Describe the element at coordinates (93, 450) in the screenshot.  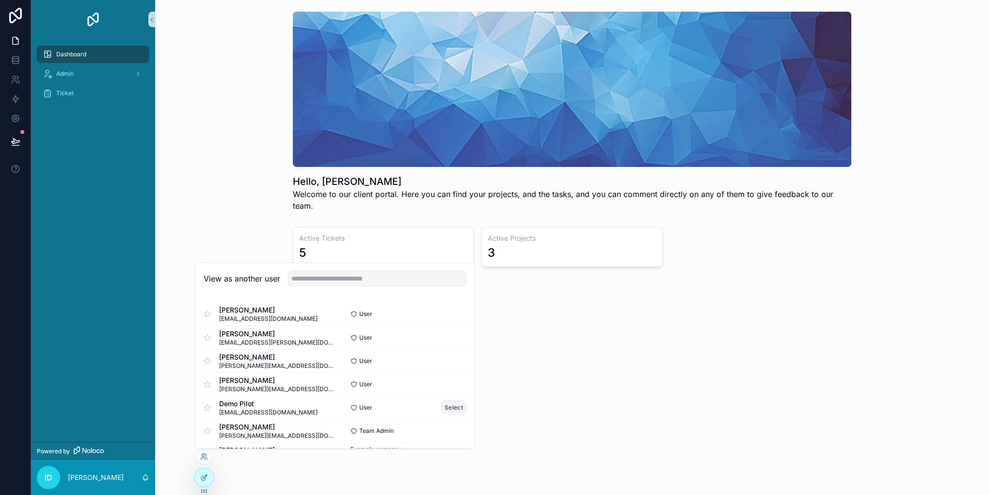
I see `a: Powered by` at that location.